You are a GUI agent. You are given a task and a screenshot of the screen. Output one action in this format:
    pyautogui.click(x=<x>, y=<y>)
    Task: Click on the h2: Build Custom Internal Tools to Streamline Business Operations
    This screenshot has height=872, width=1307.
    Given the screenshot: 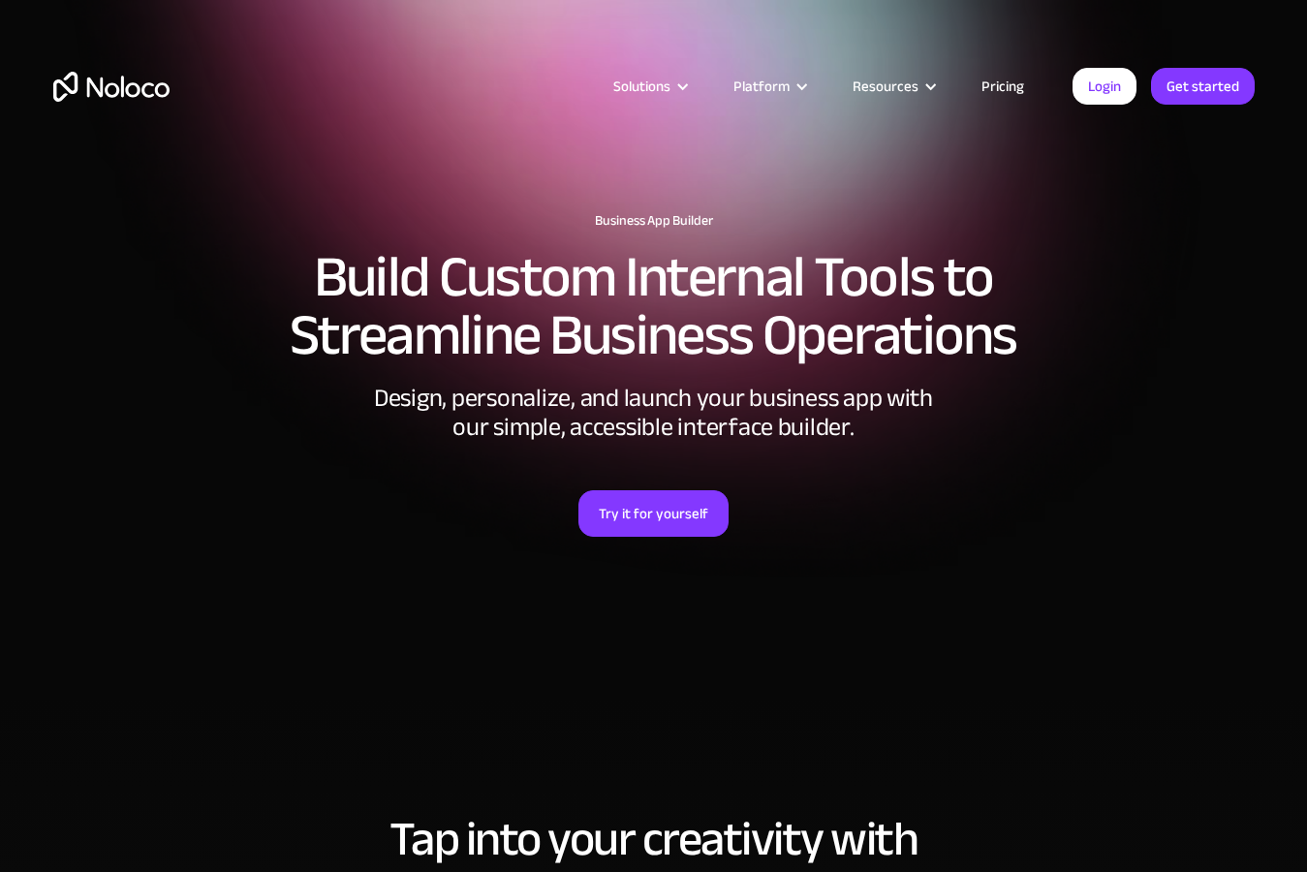 What is the action you would take?
    pyautogui.click(x=654, y=306)
    